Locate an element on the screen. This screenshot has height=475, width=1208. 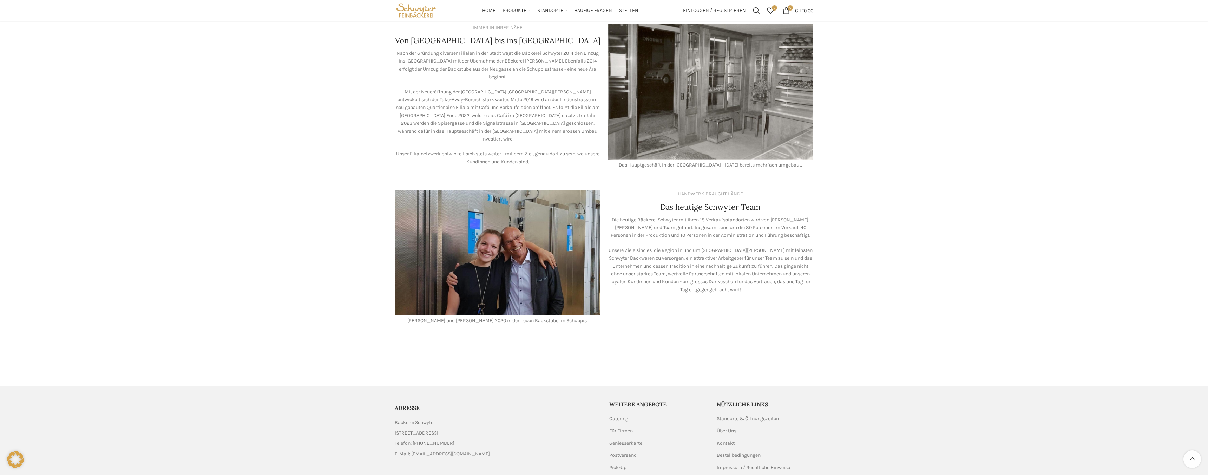
a: Site logo is located at coordinates (416, 10).